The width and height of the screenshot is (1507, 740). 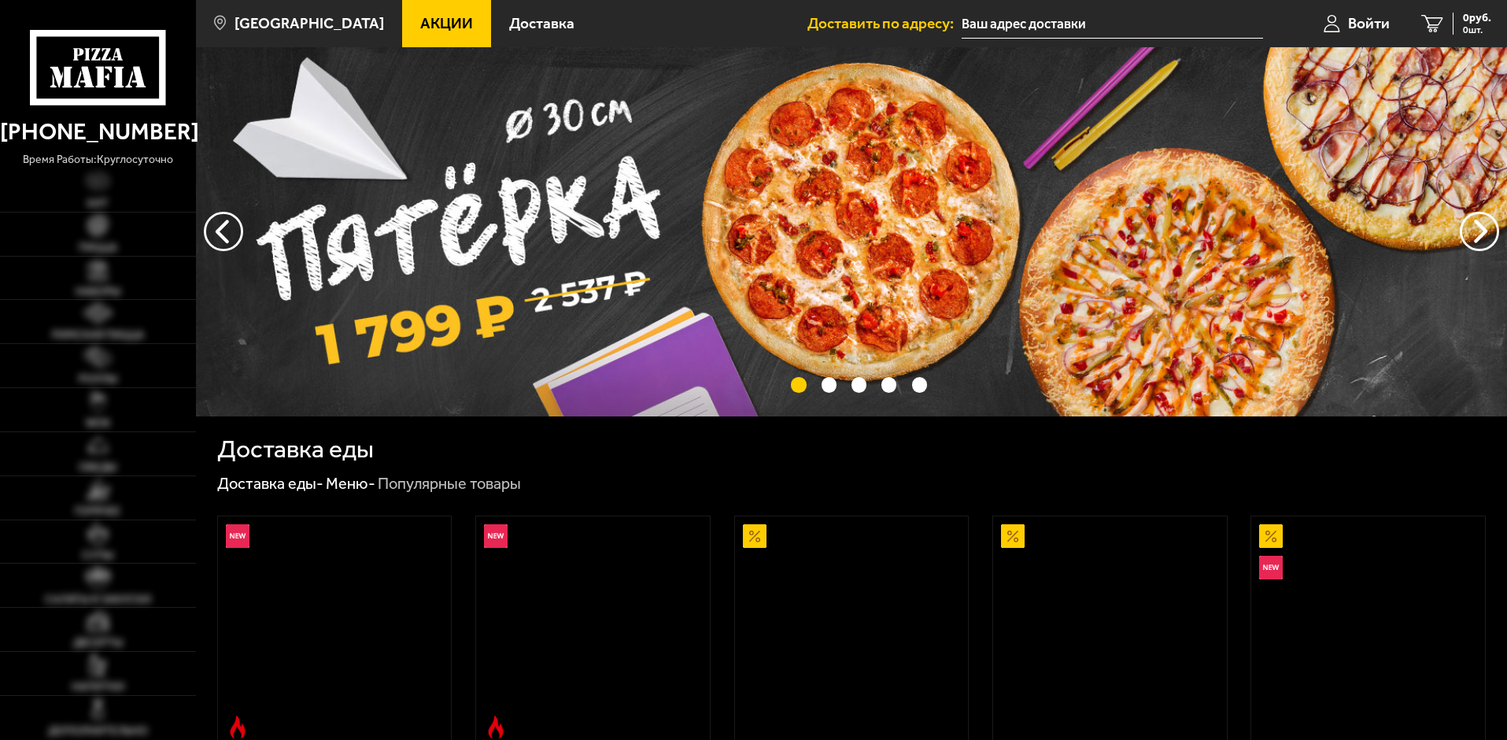 I want to click on span: Доставить по адресу:, so click(x=885, y=23).